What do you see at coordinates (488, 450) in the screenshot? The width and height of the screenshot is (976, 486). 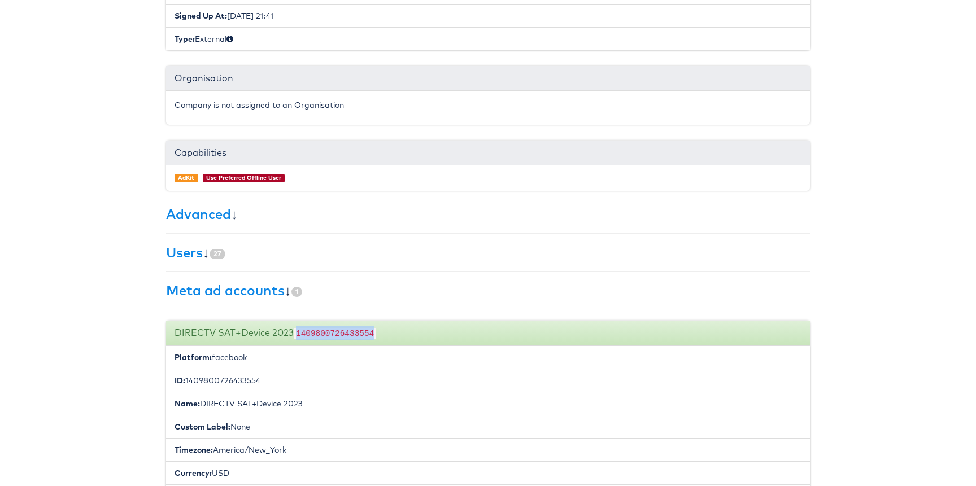 I see `li: America/New_York` at bounding box center [488, 450].